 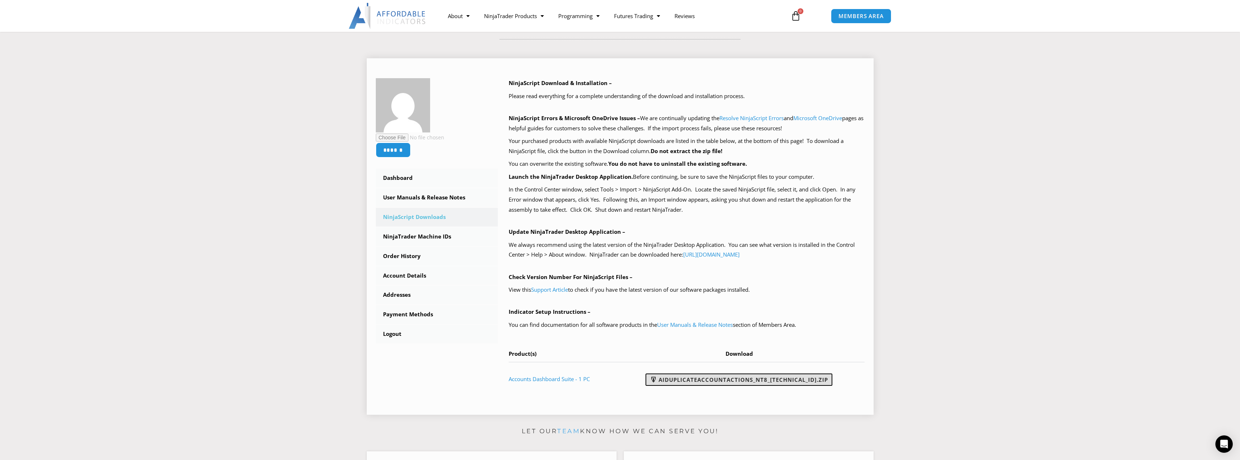 What do you see at coordinates (861, 16) in the screenshot?
I see `a: MEMBERS AREA` at bounding box center [861, 16].